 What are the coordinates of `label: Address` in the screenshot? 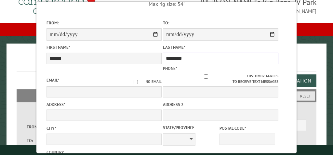 It's located at (104, 104).